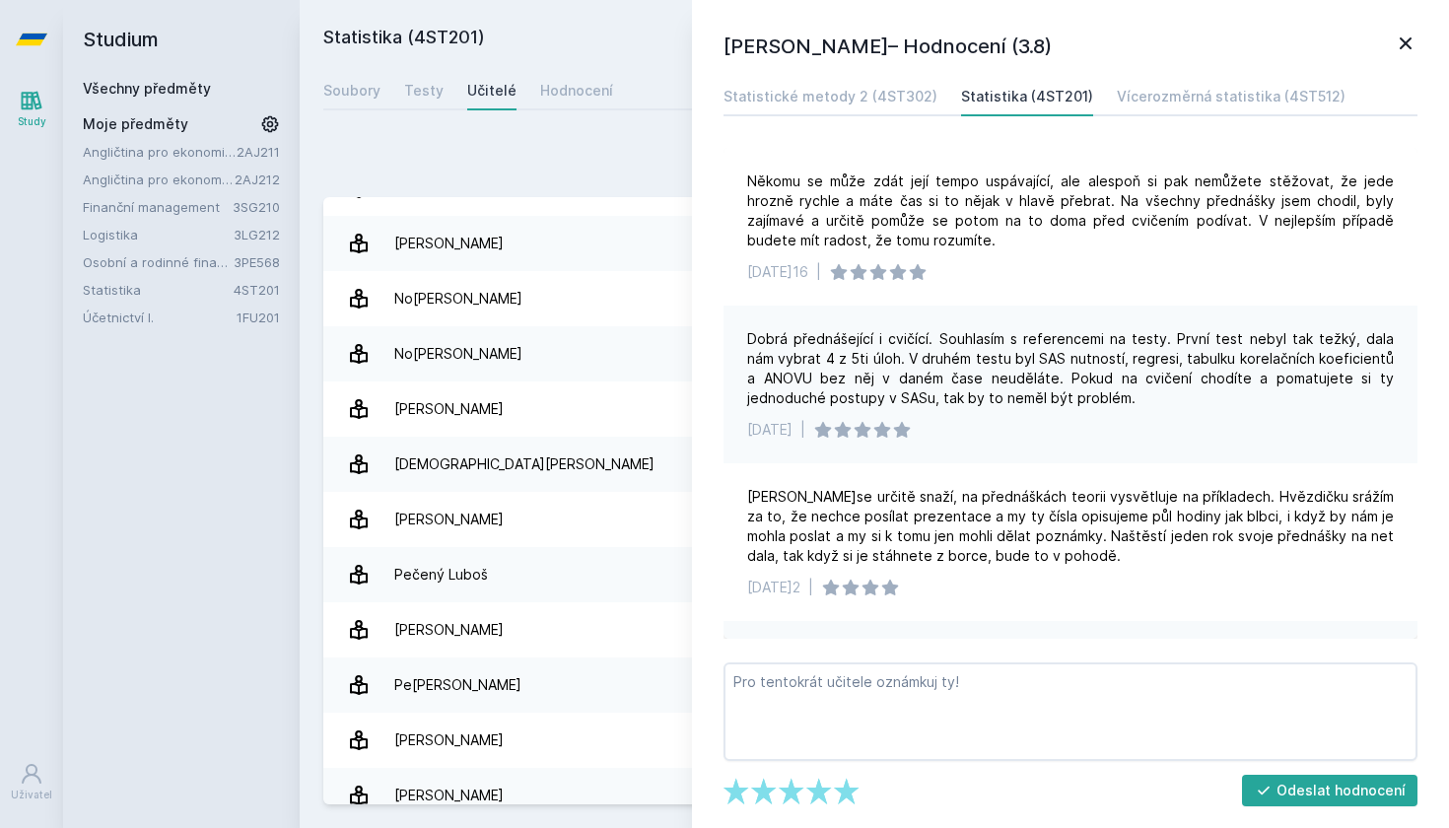  What do you see at coordinates (258, 152) in the screenshot?
I see `a: 2AJ211` at bounding box center [258, 152].